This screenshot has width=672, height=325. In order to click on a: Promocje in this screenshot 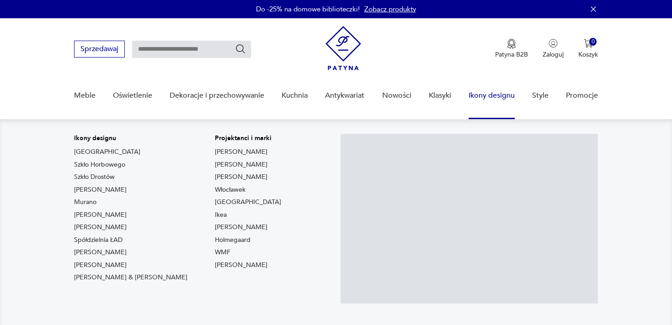, I will do `click(582, 96)`.